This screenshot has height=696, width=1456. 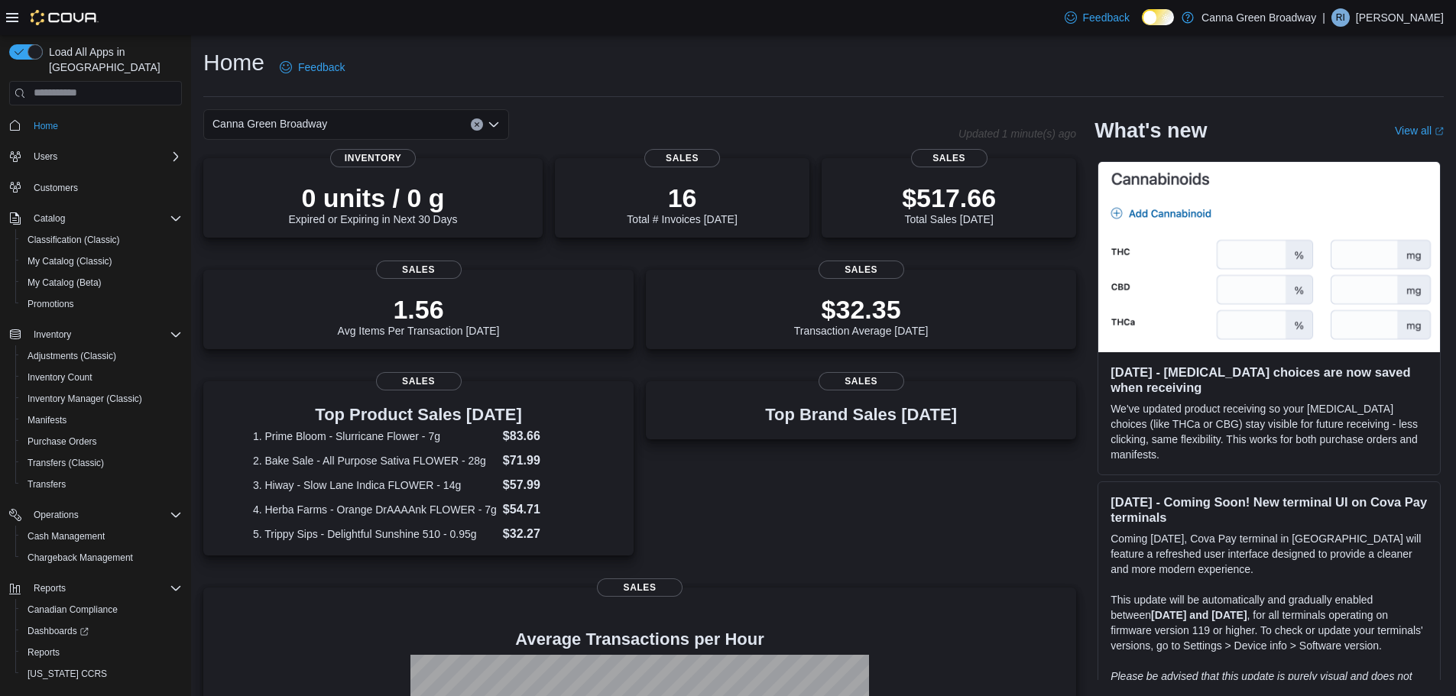 What do you see at coordinates (682, 198) in the screenshot?
I see `p: 16` at bounding box center [682, 198].